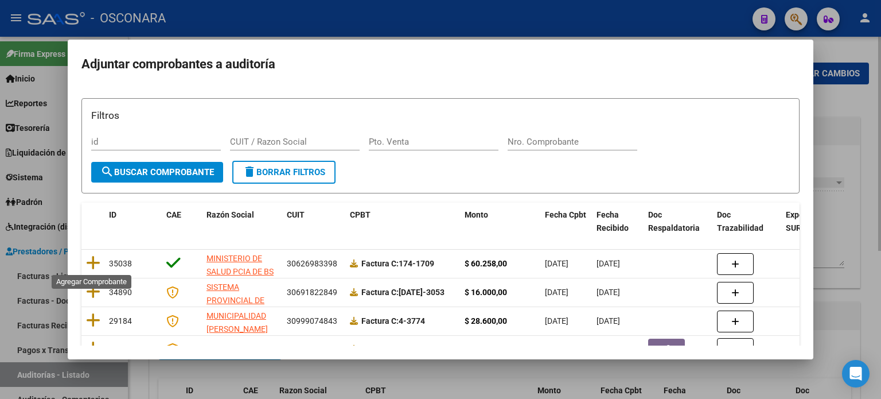 This screenshot has height=399, width=881. I want to click on span: Borrar Filtros, so click(284, 172).